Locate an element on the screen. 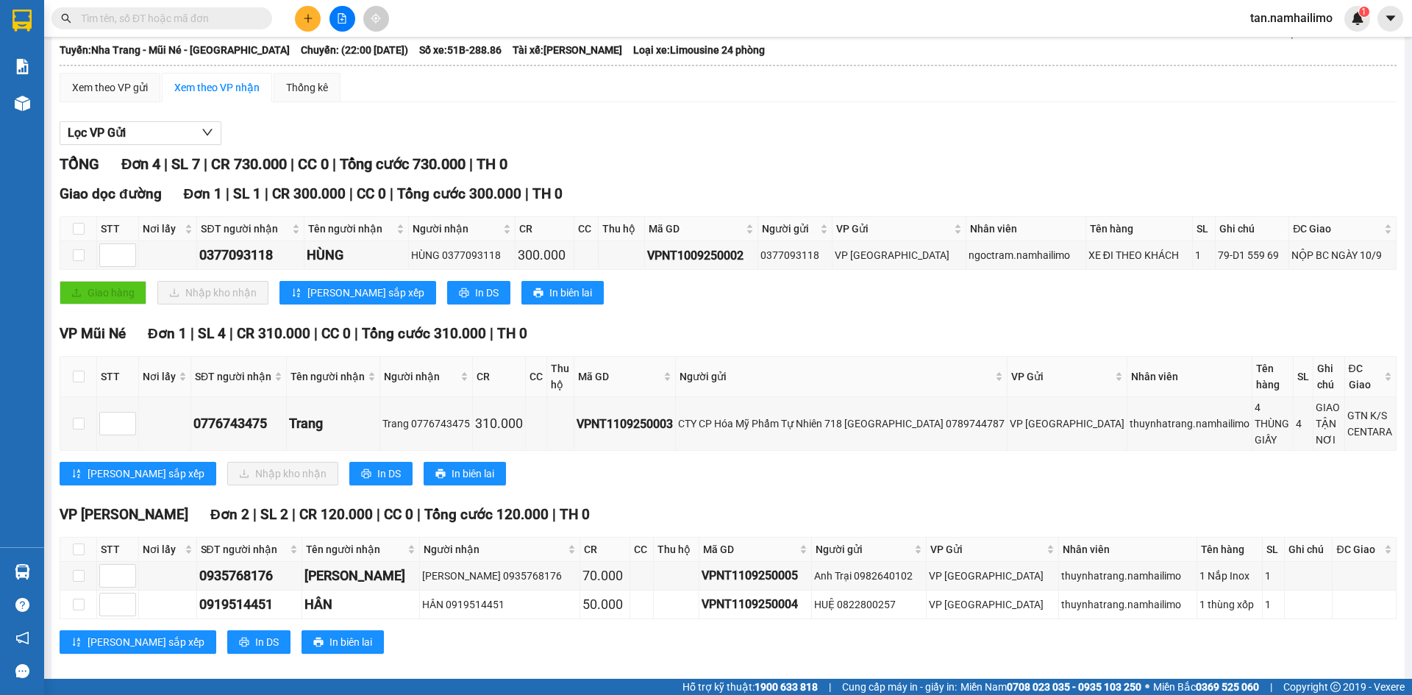  span: Người gửi is located at coordinates (835, 377).